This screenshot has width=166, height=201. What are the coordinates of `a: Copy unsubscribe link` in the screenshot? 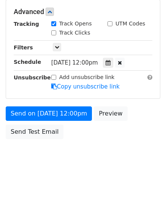 It's located at (86, 87).